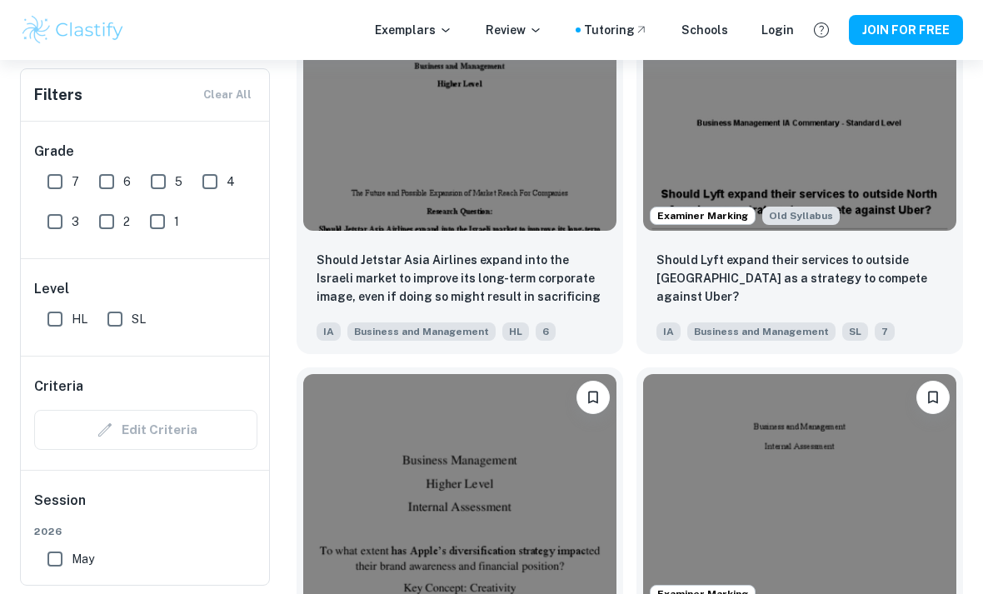  What do you see at coordinates (705, 30) in the screenshot?
I see `div: Schools` at bounding box center [705, 30].